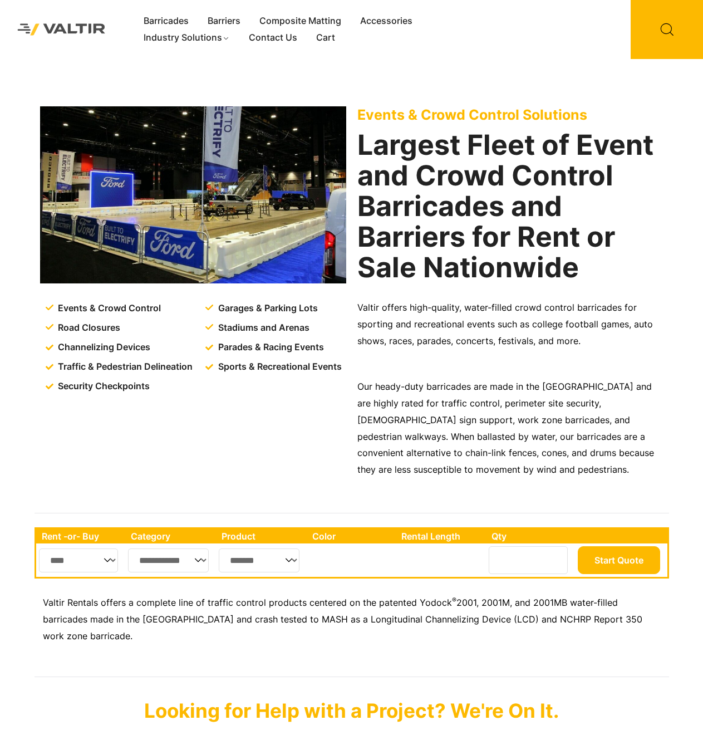 This screenshot has height=730, width=703. Describe the element at coordinates (102, 386) in the screenshot. I see `span: Security Checkpoints` at that location.